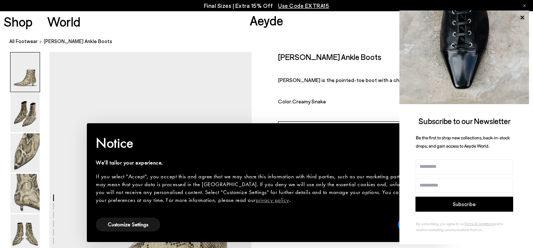 Image resolution: width=533 pixels, height=248 pixels. What do you see at coordinates (464, 204) in the screenshot?
I see `button: Subscribe` at bounding box center [464, 204].